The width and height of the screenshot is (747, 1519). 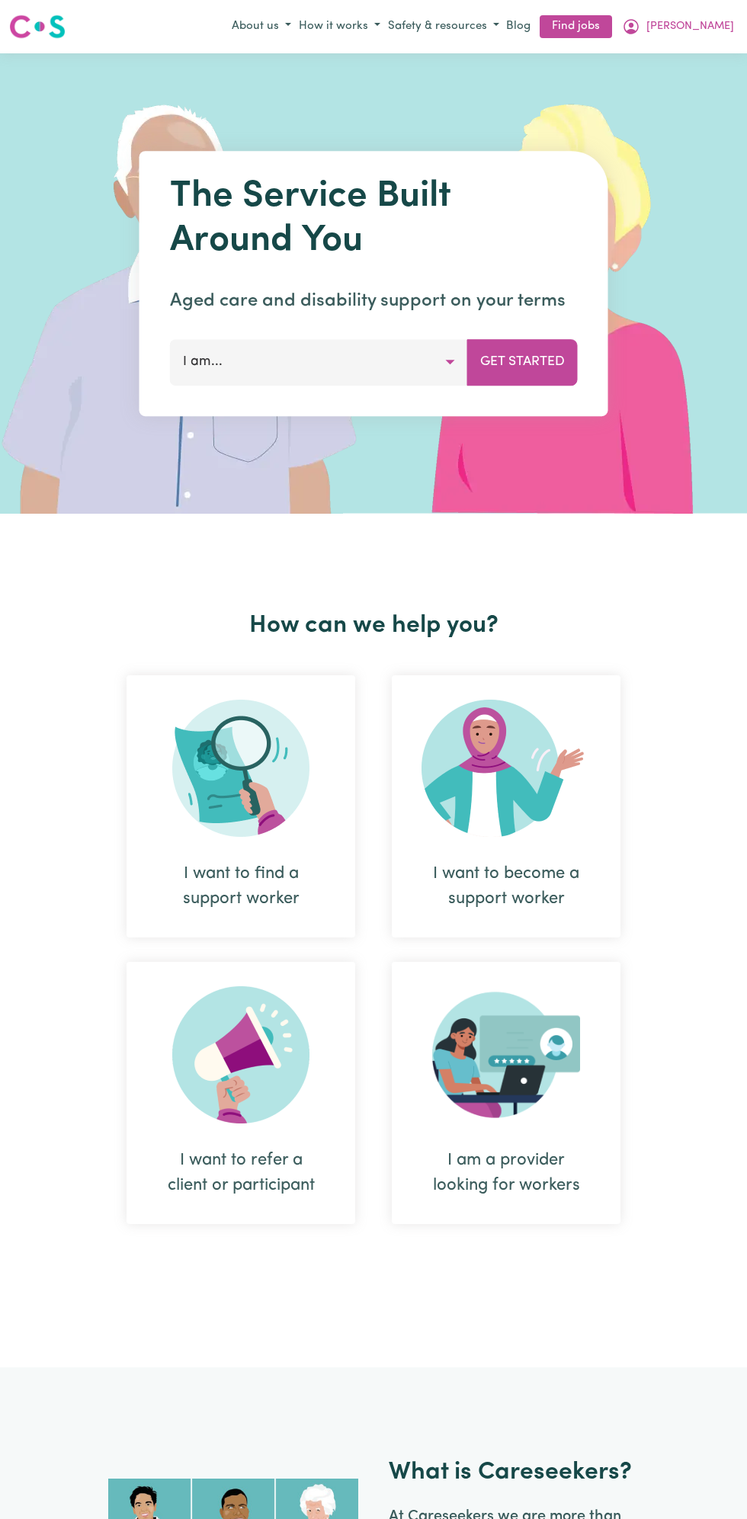 I want to click on img: Search, so click(x=241, y=768).